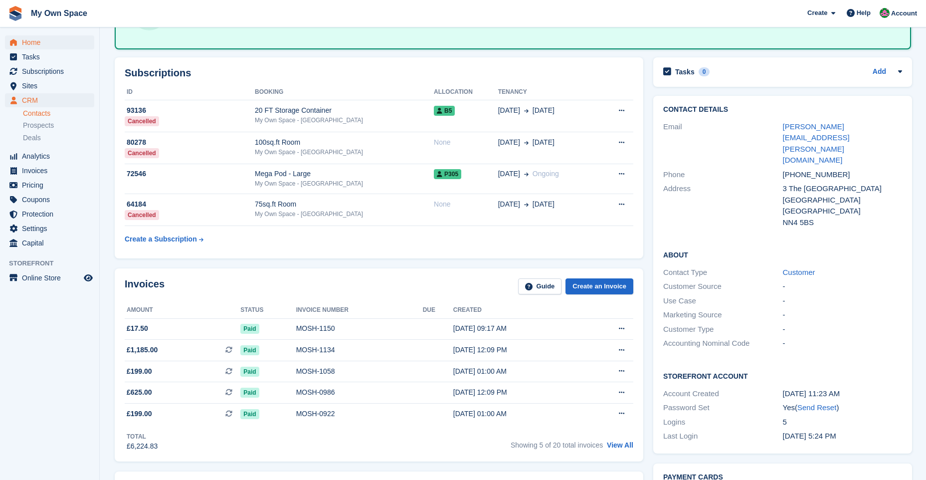 This screenshot has height=480, width=926. I want to click on th: Tenancy, so click(549, 92).